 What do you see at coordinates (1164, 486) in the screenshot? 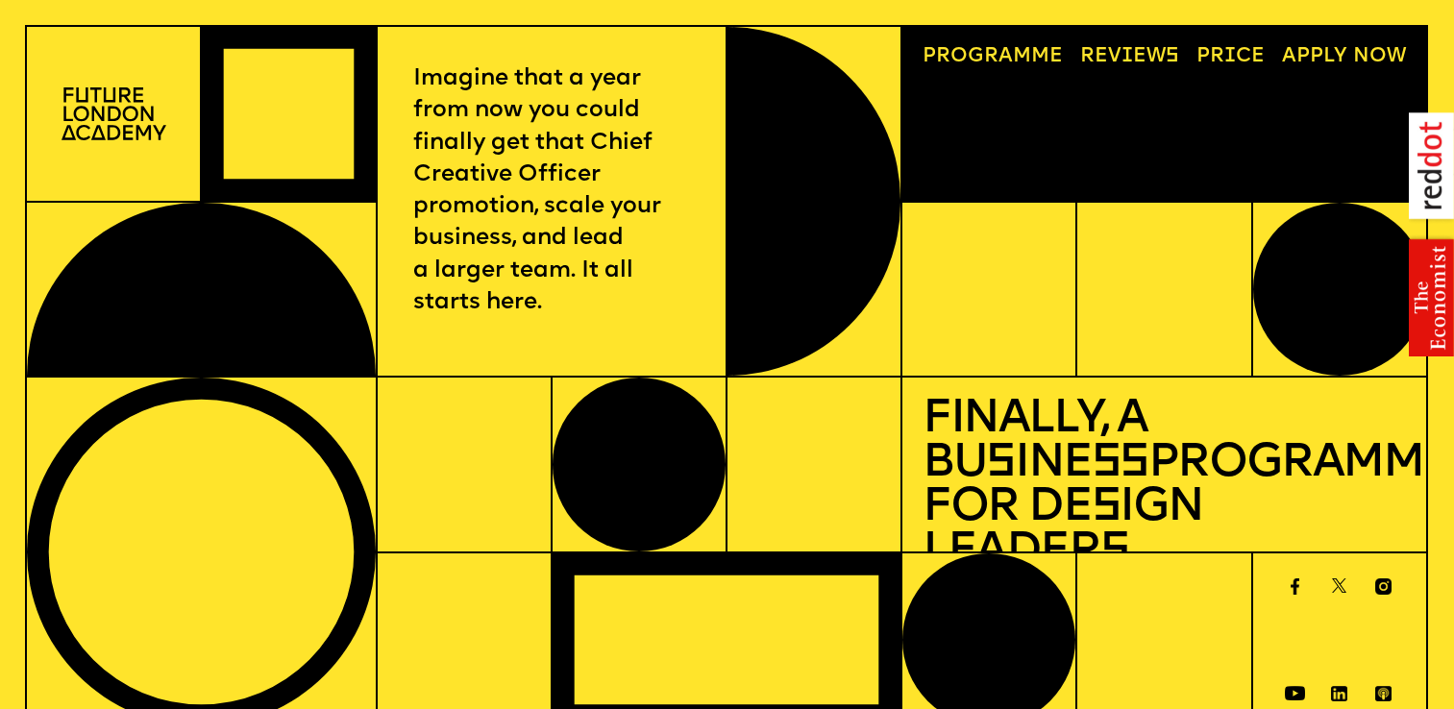
I see `h1: Finally, a Bu ine Programme for De ign Leader` at bounding box center [1164, 486].